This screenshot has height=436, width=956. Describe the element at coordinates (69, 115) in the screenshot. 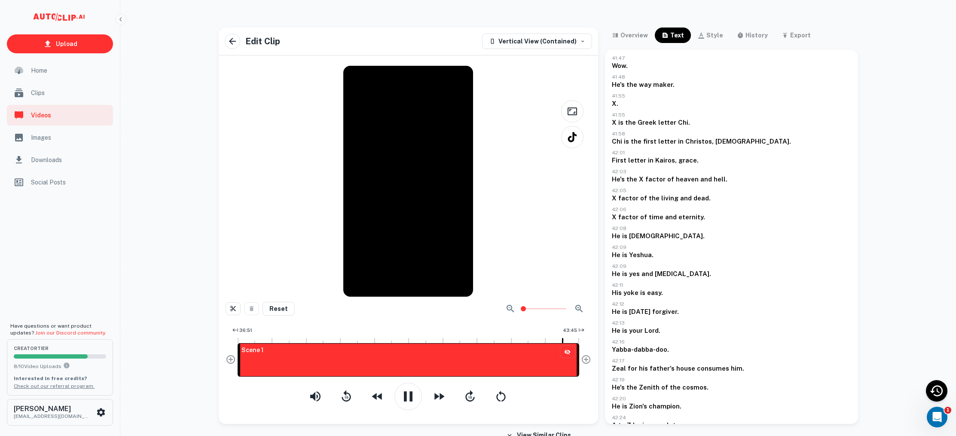

I see `span: Videos` at that location.